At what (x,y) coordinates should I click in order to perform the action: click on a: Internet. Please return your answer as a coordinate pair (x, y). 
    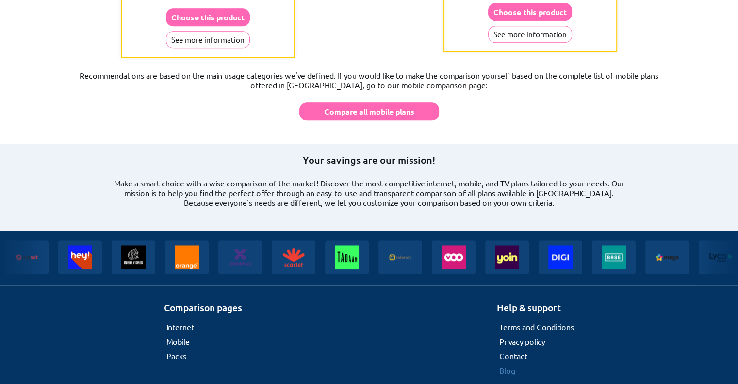
    Looking at the image, I should click on (180, 327).